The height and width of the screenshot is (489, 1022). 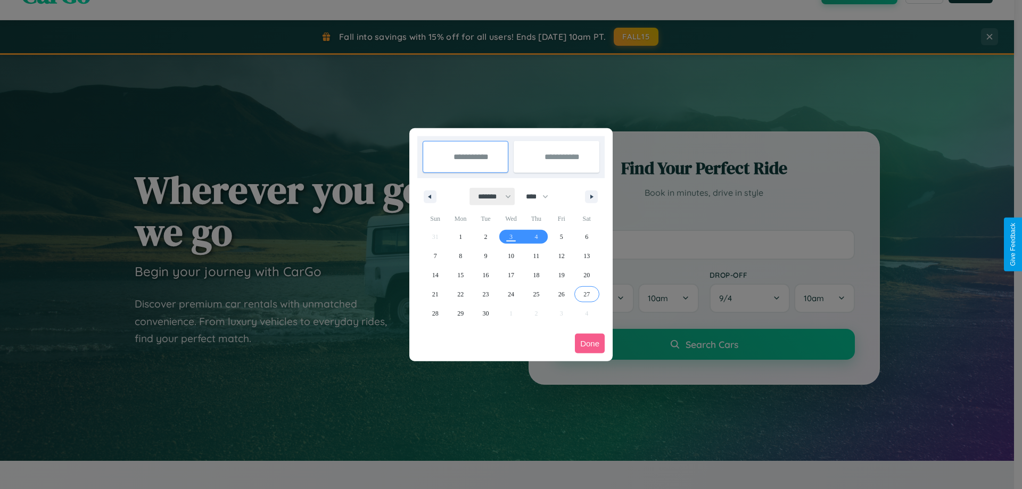 What do you see at coordinates (460, 219) in the screenshot?
I see `span: Mon` at bounding box center [460, 219].